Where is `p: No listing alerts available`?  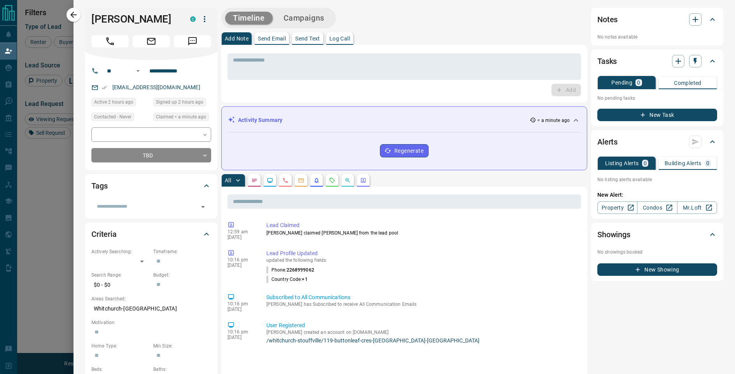
p: No listing alerts available is located at coordinates (658, 179).